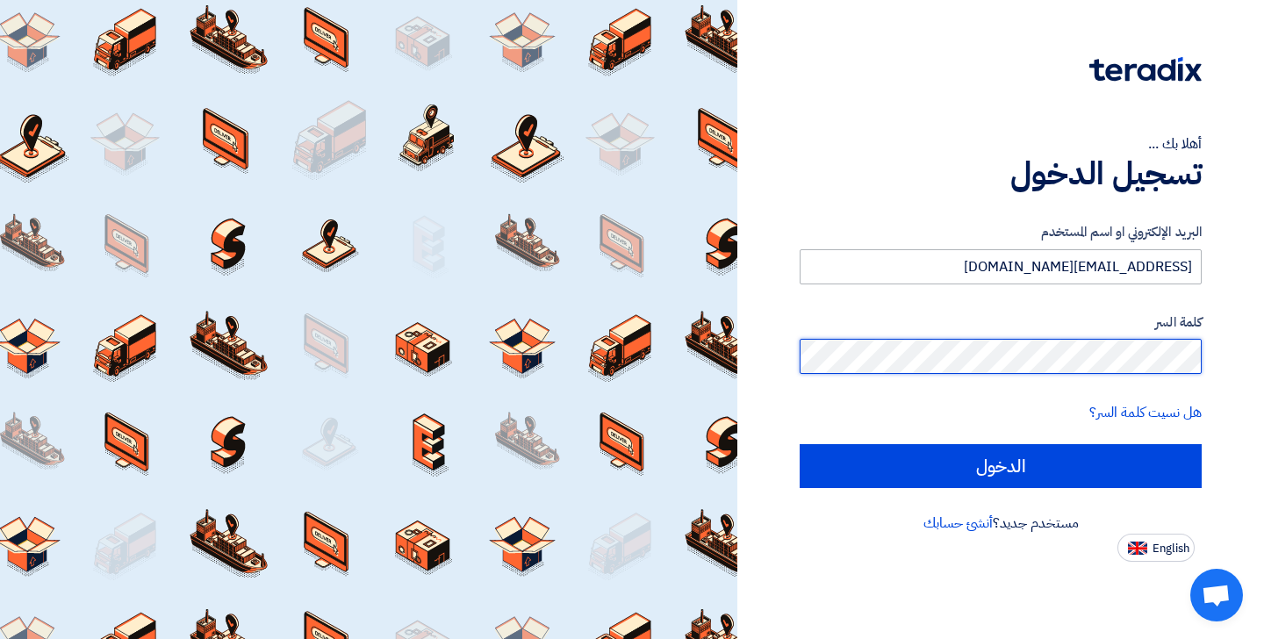 The height and width of the screenshot is (639, 1264). Describe the element at coordinates (1001, 232) in the screenshot. I see `label: البريد الإلكتروني او اسم المستخدم` at that location.